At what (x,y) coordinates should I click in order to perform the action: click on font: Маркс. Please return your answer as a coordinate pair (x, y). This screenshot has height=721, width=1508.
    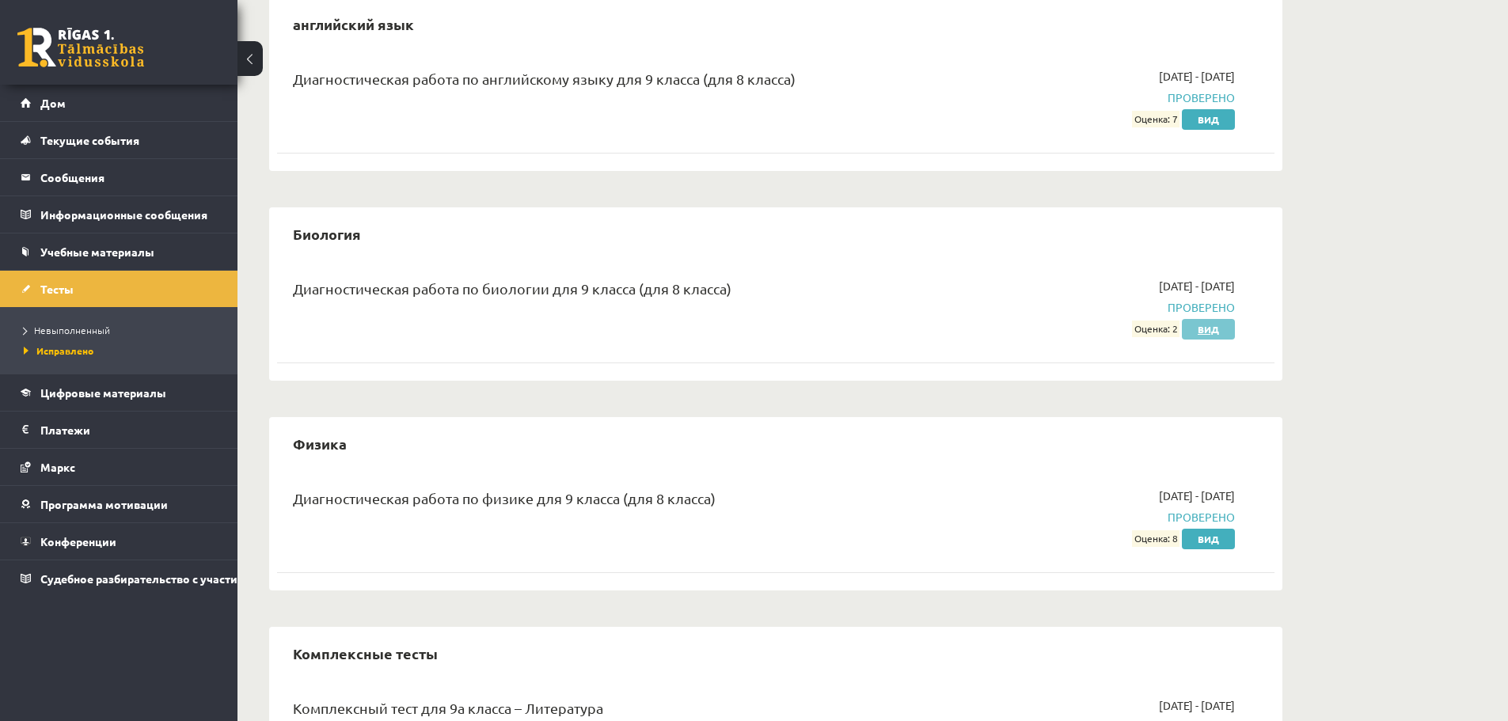
    Looking at the image, I should click on (58, 467).